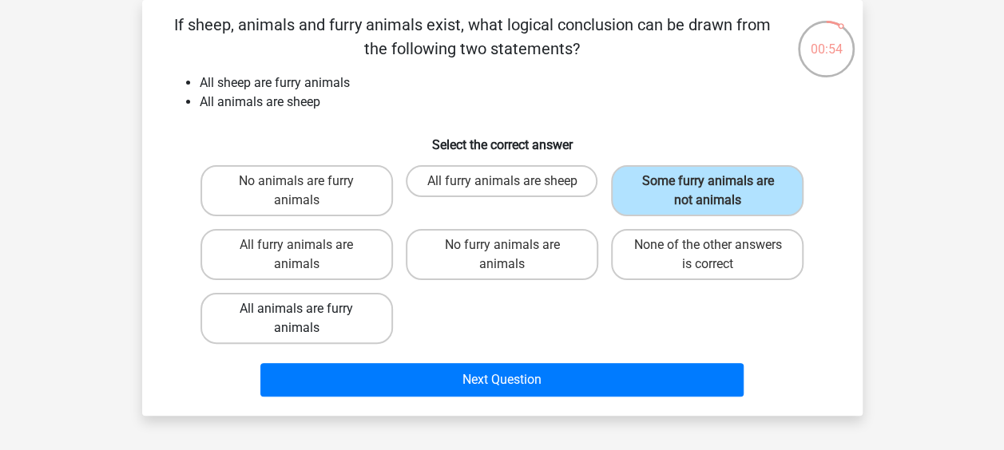 This screenshot has width=1004, height=450. I want to click on label: None of the other answers is correct, so click(707, 255).